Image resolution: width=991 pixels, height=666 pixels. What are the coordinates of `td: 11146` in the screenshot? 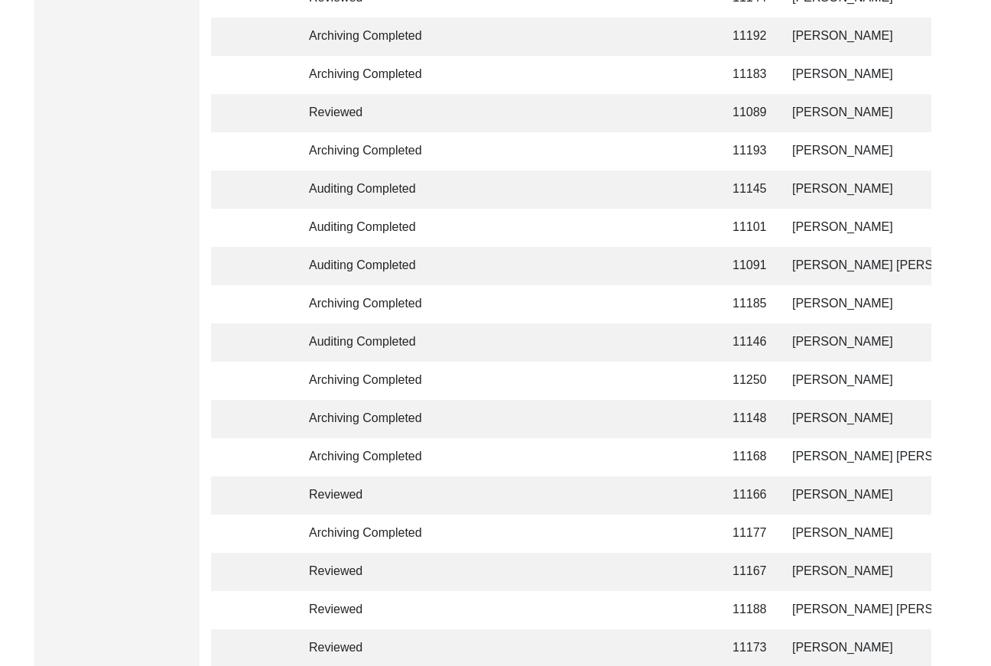 It's located at (747, 342).